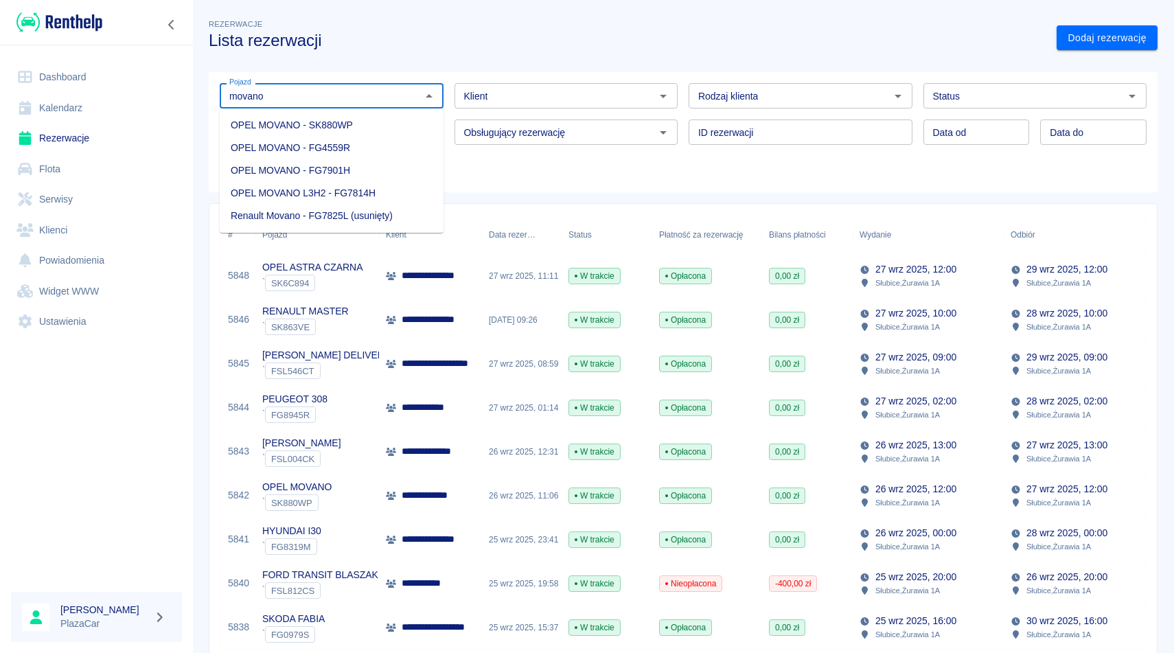  I want to click on p: 27 wrz 2025, 13:00, so click(1067, 445).